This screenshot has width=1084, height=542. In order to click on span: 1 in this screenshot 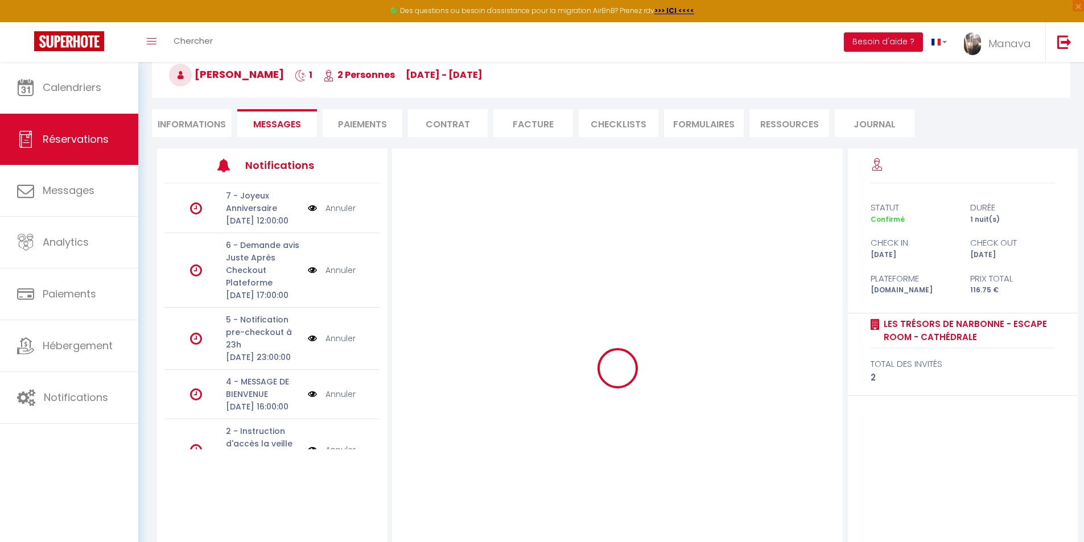, I will do `click(303, 75)`.